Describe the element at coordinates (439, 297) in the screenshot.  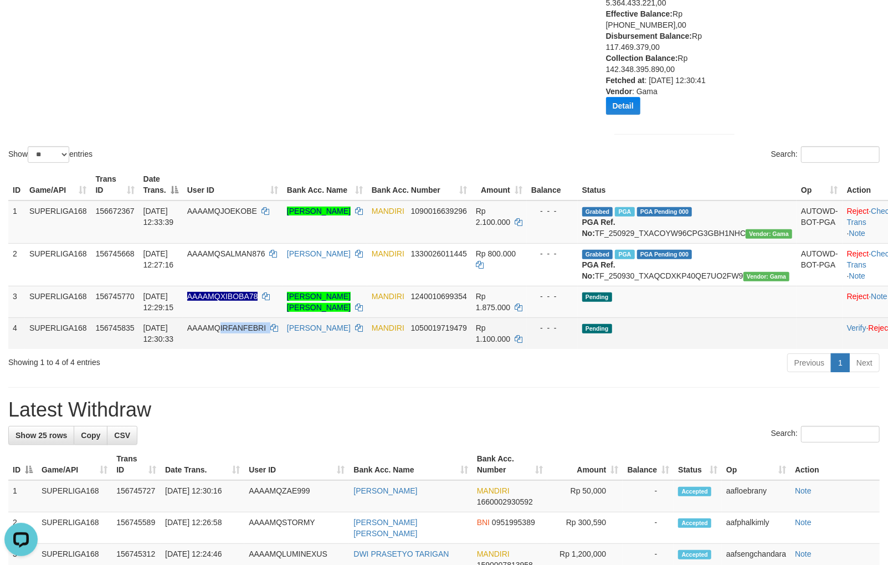
I see `span: Copy 1240010699354 to clipboard` at that location.